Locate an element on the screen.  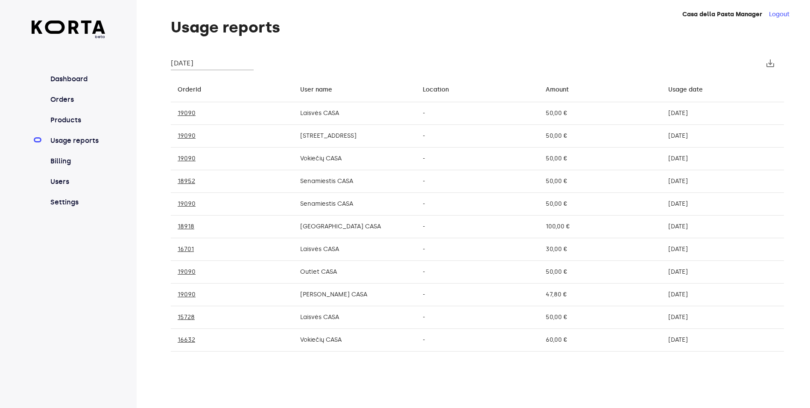
a: 15728 is located at coordinates (186, 317).